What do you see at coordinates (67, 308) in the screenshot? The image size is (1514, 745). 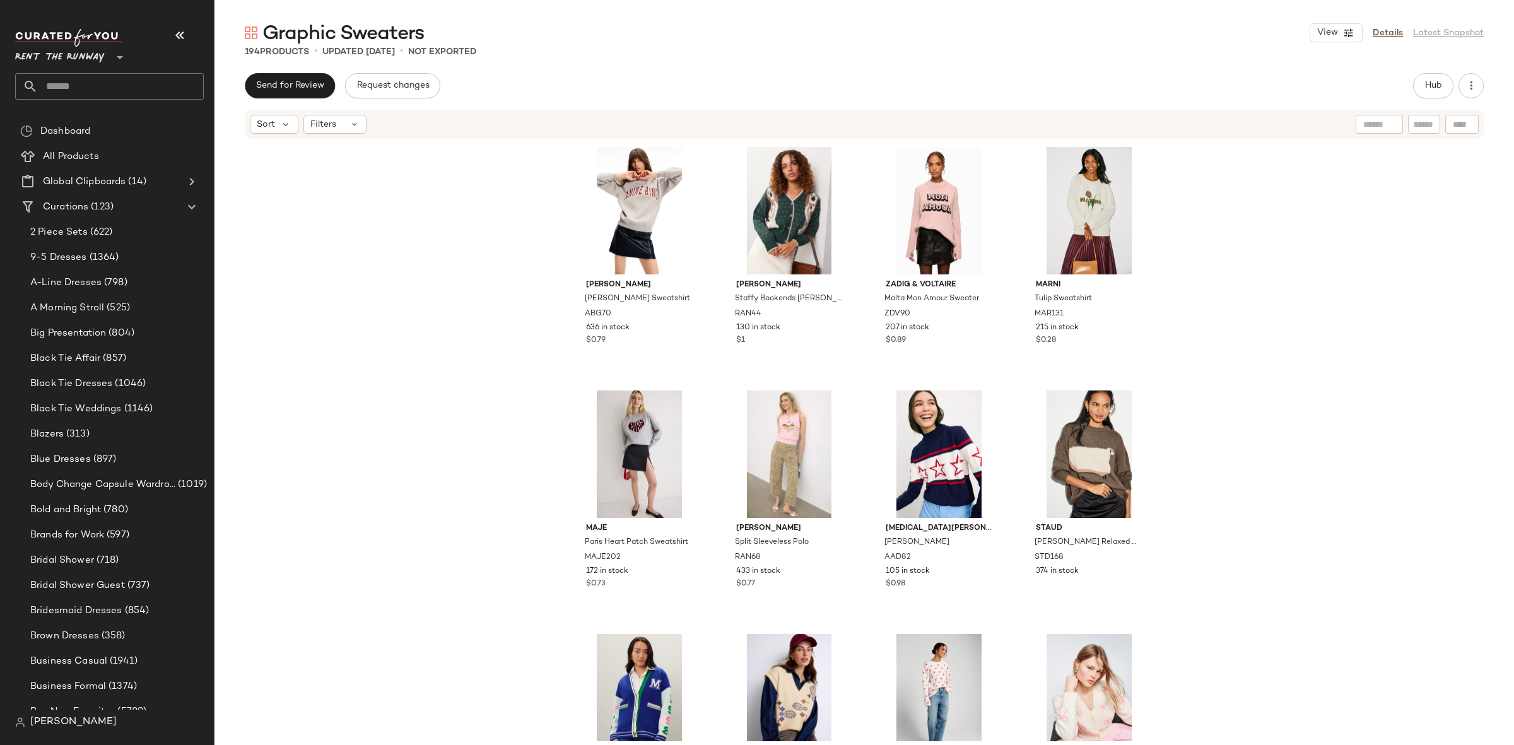 I see `span: A Morning Stroll` at bounding box center [67, 308].